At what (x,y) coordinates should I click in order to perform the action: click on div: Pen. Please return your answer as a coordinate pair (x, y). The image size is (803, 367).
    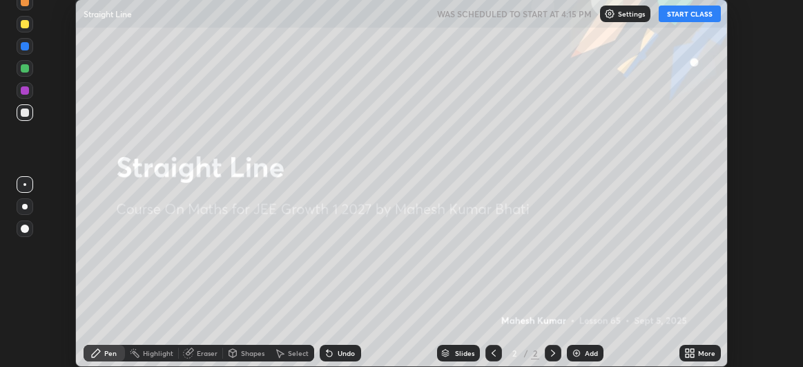
    Looking at the image, I should click on (110, 353).